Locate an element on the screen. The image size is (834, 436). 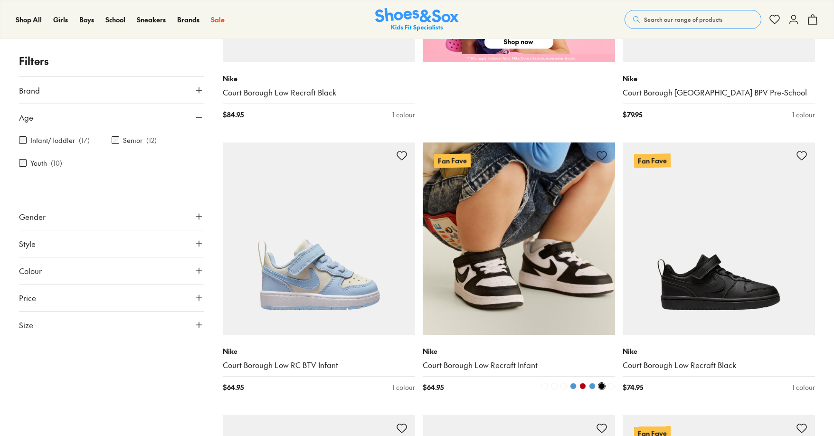
label: Senior is located at coordinates (132, 140).